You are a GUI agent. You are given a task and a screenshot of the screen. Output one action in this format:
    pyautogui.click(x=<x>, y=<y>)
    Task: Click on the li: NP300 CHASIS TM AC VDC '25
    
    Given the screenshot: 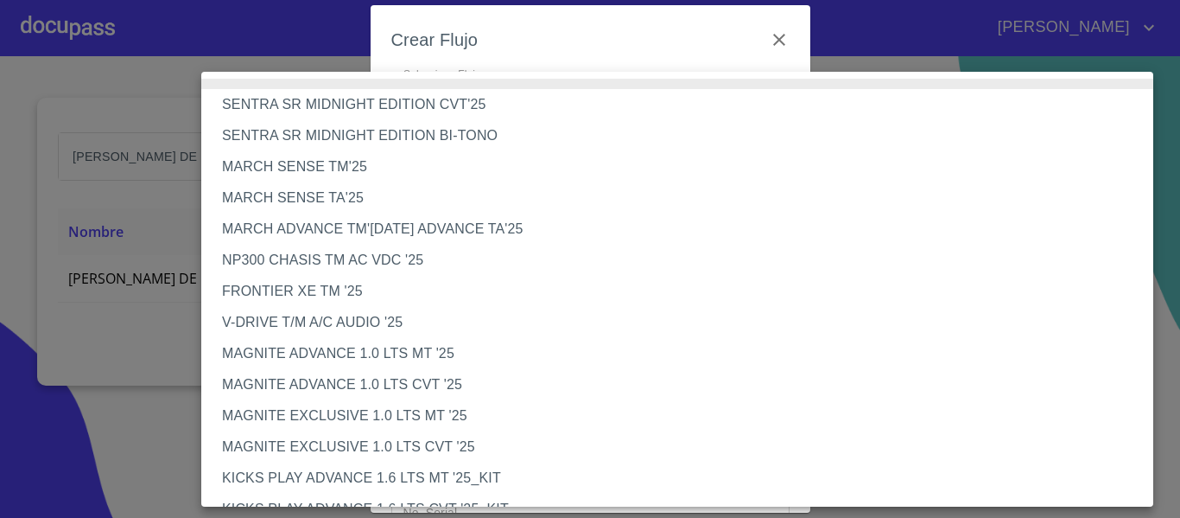 What is the action you would take?
    pyautogui.click(x=683, y=260)
    